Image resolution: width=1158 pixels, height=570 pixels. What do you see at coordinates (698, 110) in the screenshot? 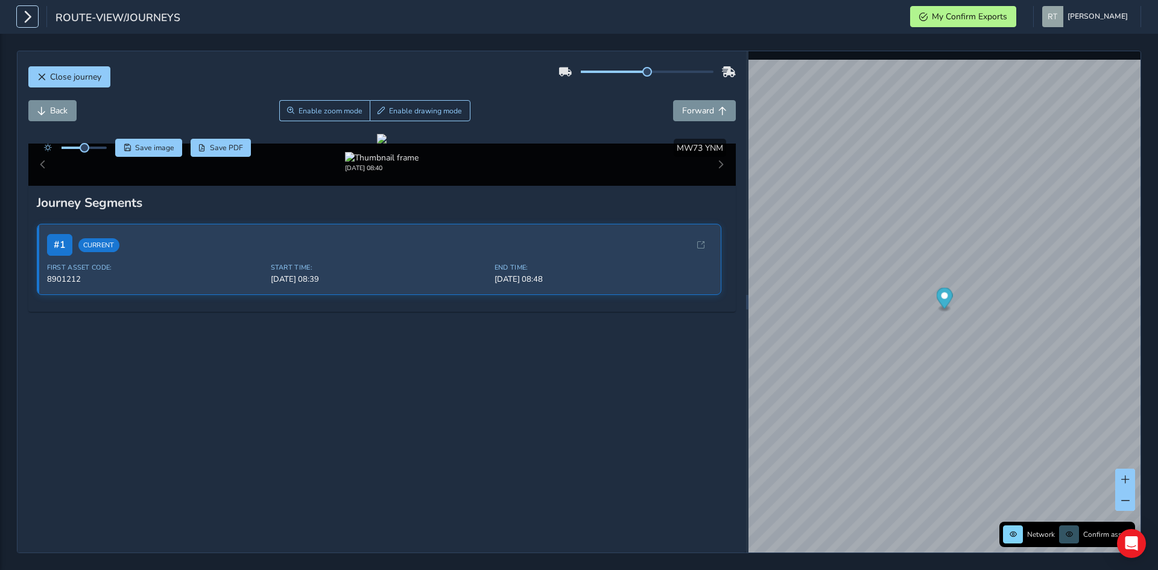
I see `span: Forward` at bounding box center [698, 110].